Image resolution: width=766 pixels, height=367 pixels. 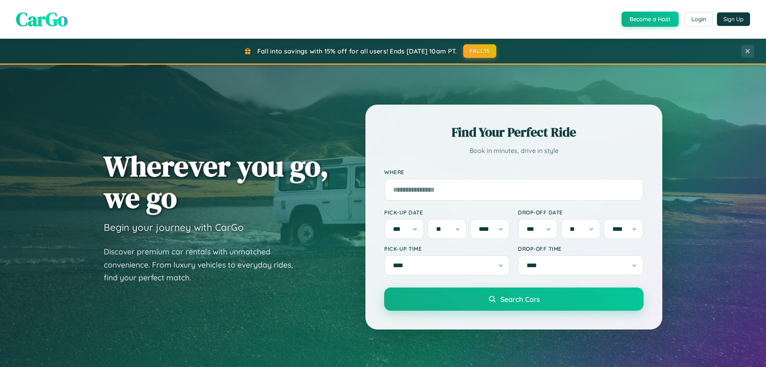 I want to click on p: Book in minutes, drive in style, so click(x=514, y=150).